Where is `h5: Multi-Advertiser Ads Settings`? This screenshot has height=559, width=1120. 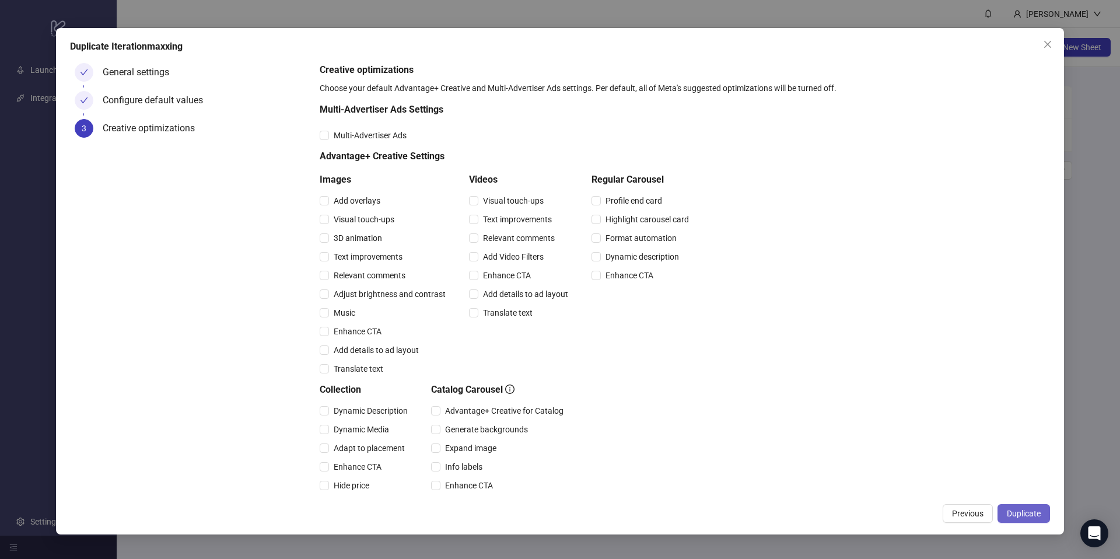 h5: Multi-Advertiser Ads Settings is located at coordinates (506, 110).